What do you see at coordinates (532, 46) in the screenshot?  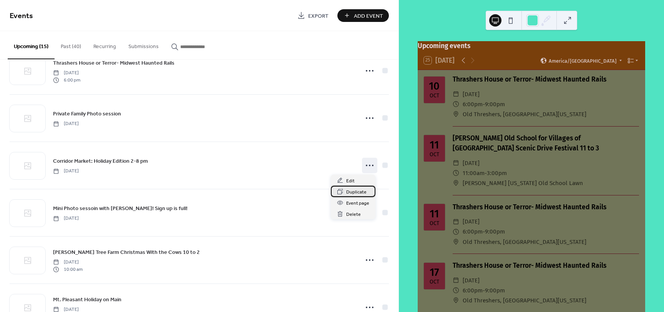 I see `div: Upcoming events` at bounding box center [532, 46].